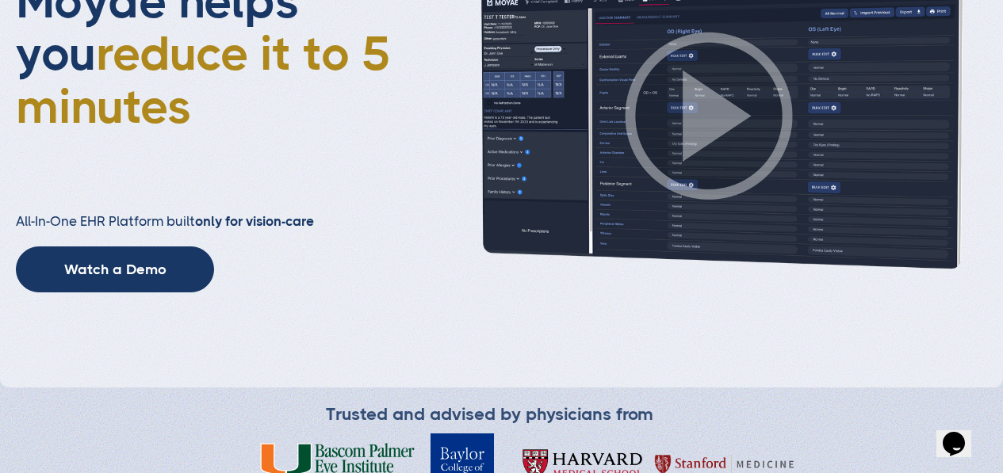 The height and width of the screenshot is (473, 1003). What do you see at coordinates (115, 270) in the screenshot?
I see `a: Watch a Demo` at bounding box center [115, 270].